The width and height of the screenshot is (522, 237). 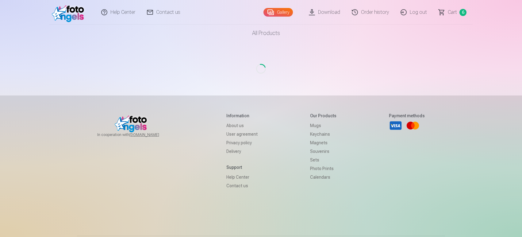 What do you see at coordinates (69, 12) in the screenshot?
I see `img: /fa1` at bounding box center [69, 12].